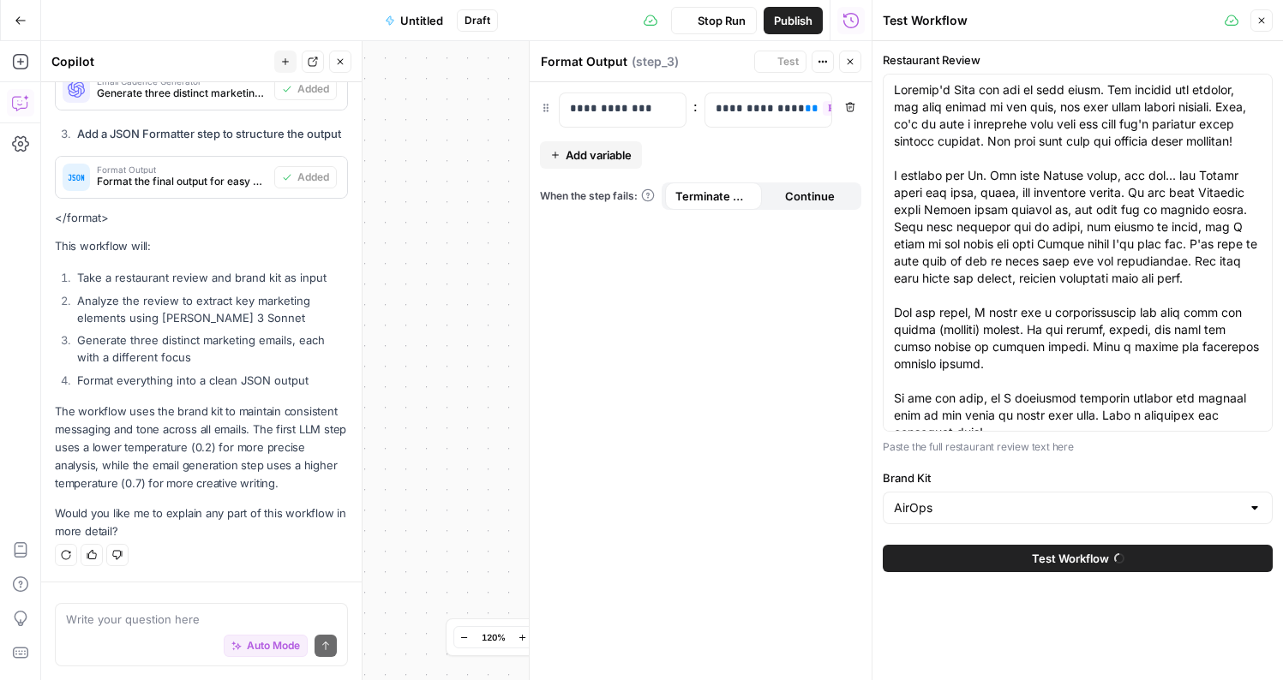  What do you see at coordinates (477, 21) in the screenshot?
I see `span: Draft` at bounding box center [477, 21].